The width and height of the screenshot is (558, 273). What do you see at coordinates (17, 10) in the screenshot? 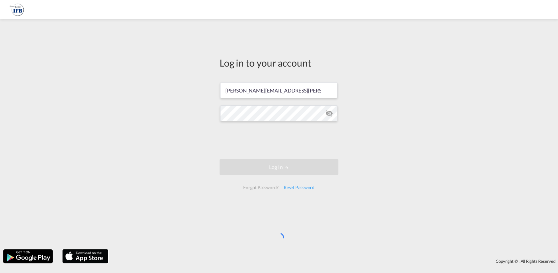
I see `img: b628ab10256c11eeb52753acbc15d091.png` at bounding box center [17, 10].